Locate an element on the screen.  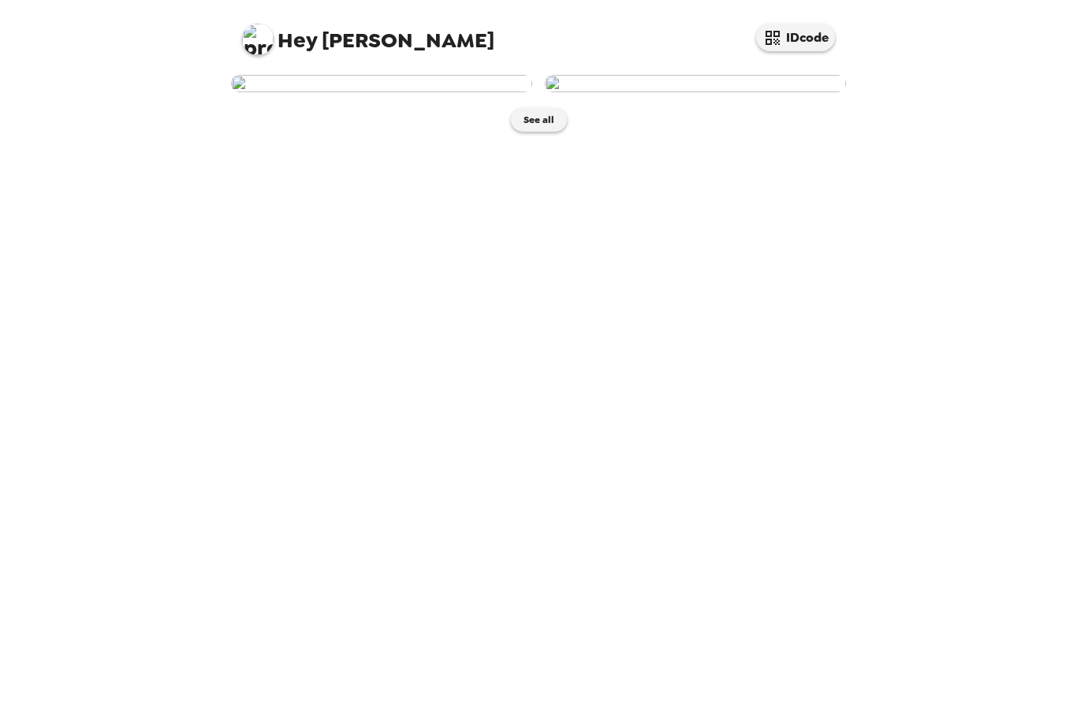
img: user-270430 is located at coordinates (695, 84).